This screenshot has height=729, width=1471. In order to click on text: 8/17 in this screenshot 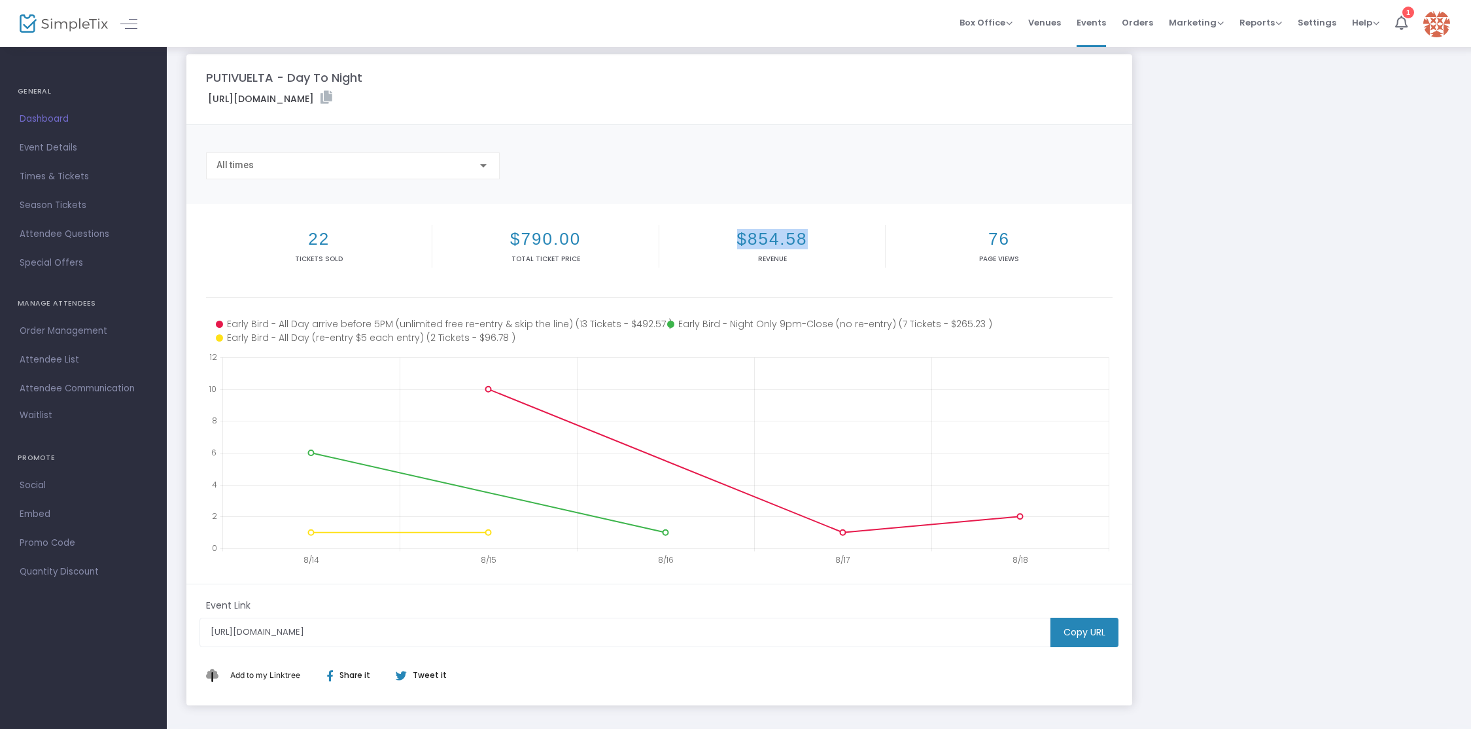, I will do `click(842, 559)`.